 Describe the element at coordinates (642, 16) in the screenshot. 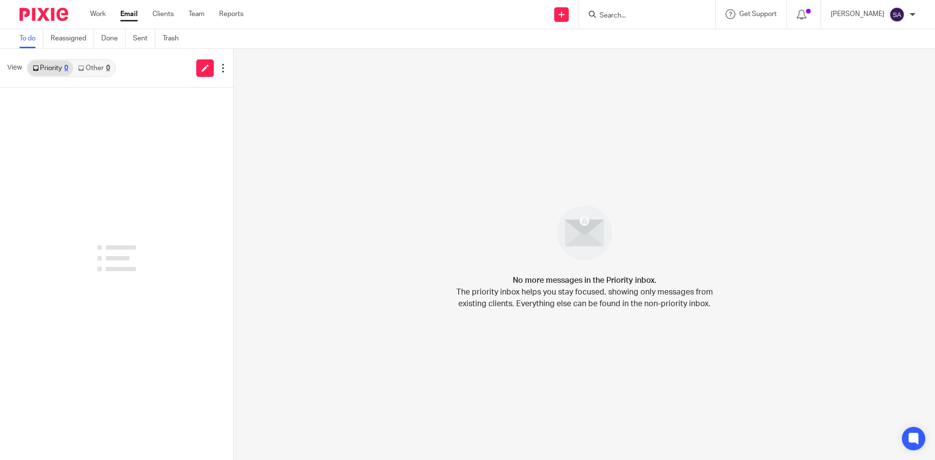

I see `input: Search` at that location.